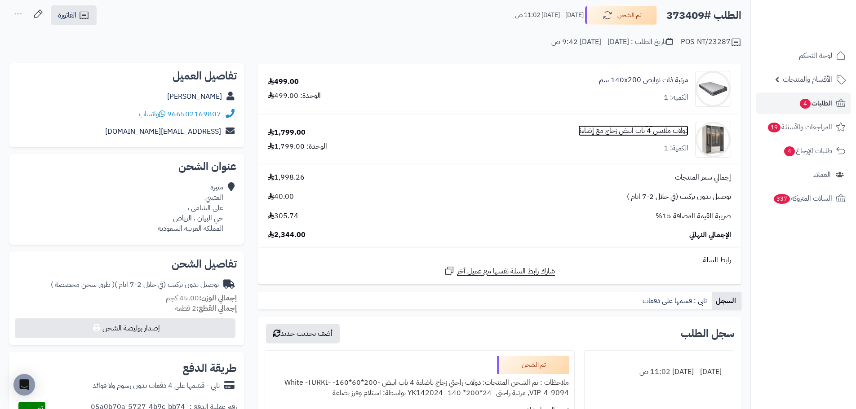  I want to click on span: توصيل بدون تركيب (في خلال 2-7 ايام ), so click(679, 197).